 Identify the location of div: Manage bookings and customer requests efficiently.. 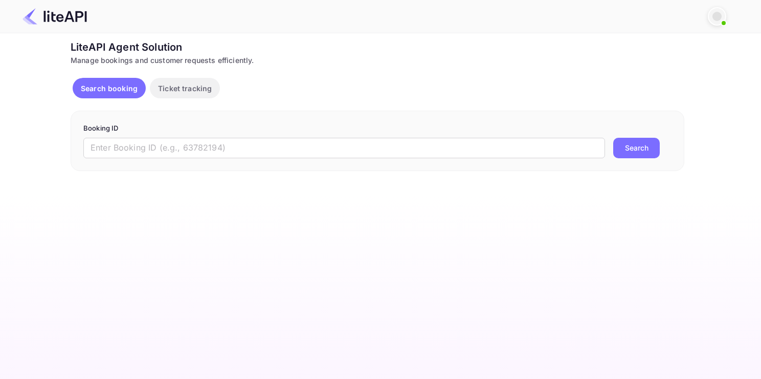
(378, 60).